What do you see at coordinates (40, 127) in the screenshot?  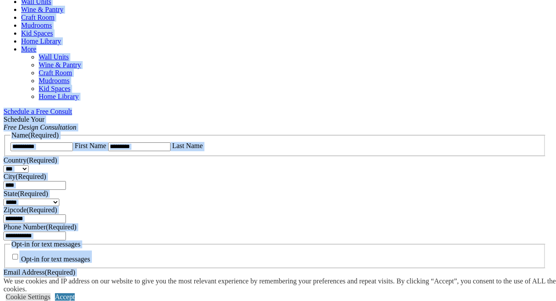 I see `em: Free Design Consultation` at bounding box center [40, 127].